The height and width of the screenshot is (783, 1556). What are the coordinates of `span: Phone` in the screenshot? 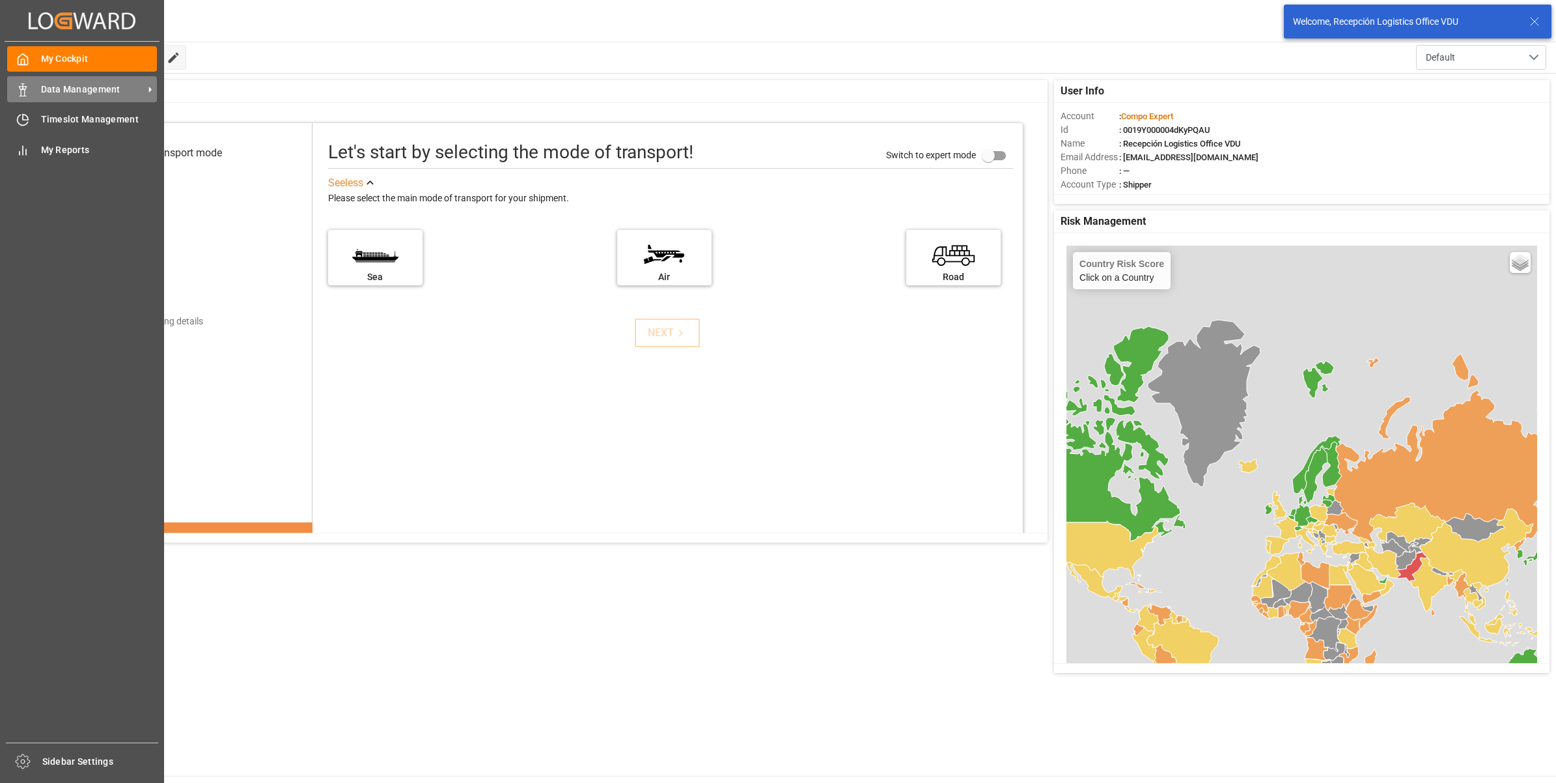 It's located at (1090, 171).